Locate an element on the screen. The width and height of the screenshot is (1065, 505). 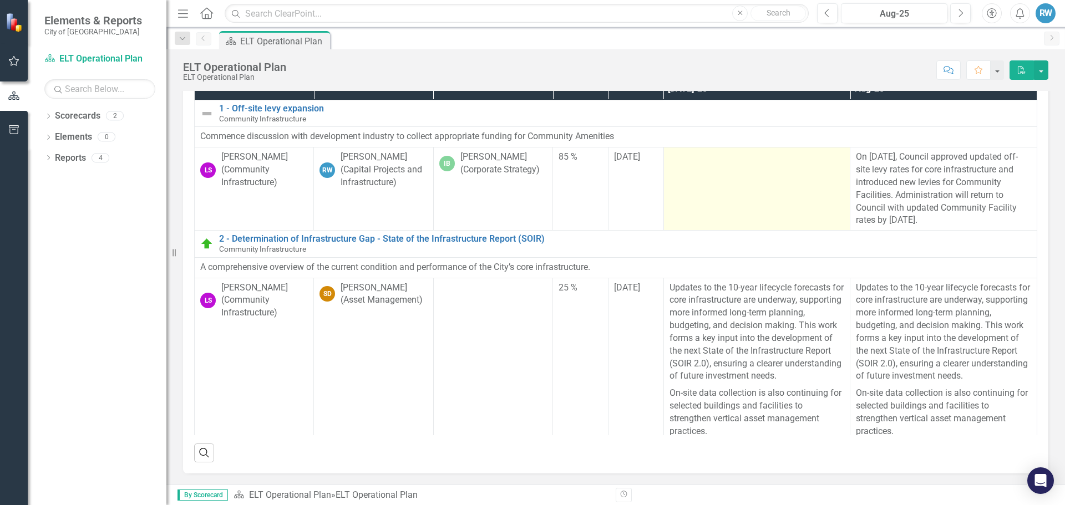
img: Not Defined is located at coordinates (207, 114).